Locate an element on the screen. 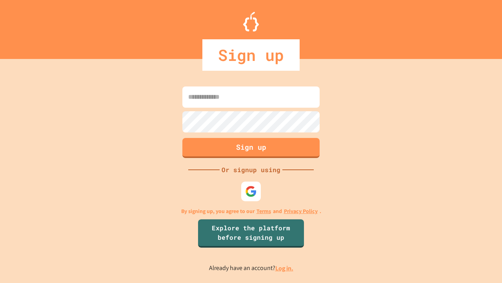 This screenshot has width=502, height=283. a: Privacy Policy is located at coordinates (301, 211).